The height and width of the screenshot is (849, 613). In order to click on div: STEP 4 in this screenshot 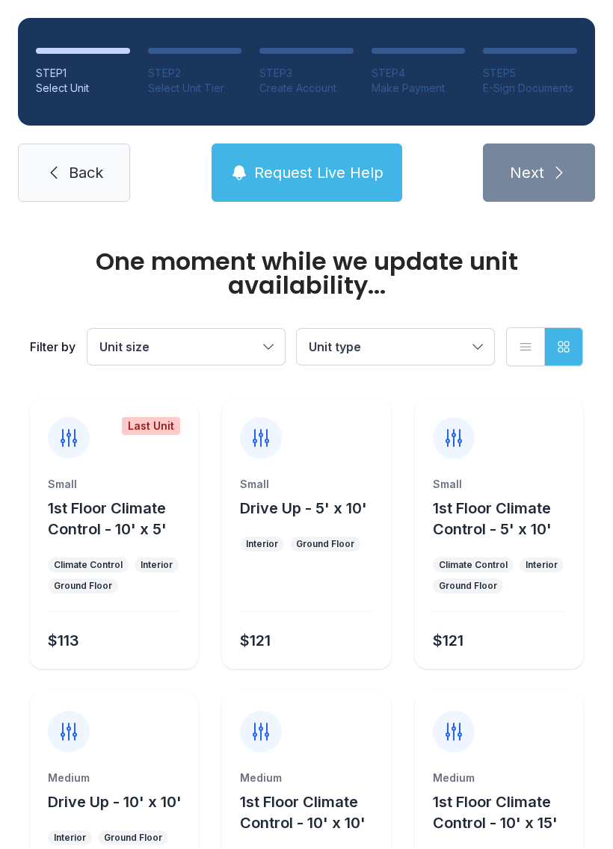, I will do `click(419, 73)`.